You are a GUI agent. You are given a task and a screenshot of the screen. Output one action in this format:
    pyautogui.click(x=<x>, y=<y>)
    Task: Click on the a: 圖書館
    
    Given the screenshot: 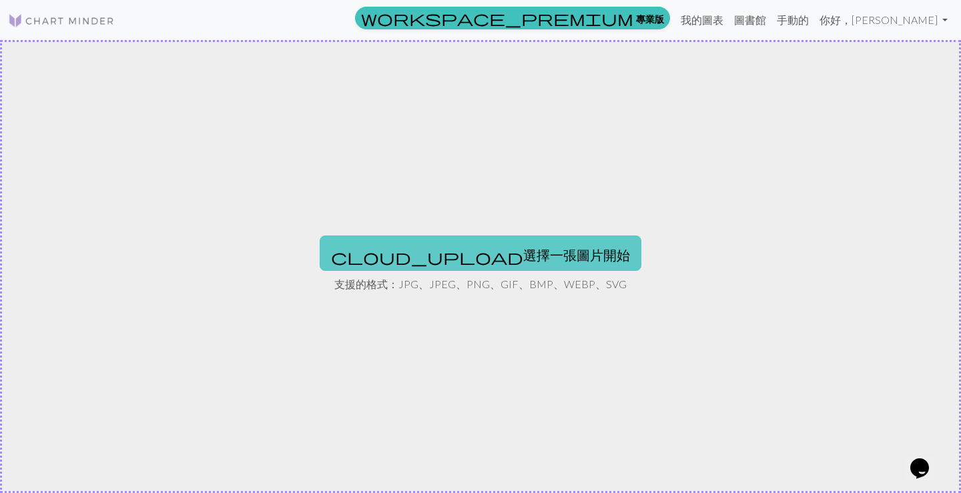 What is the action you would take?
    pyautogui.click(x=750, y=20)
    